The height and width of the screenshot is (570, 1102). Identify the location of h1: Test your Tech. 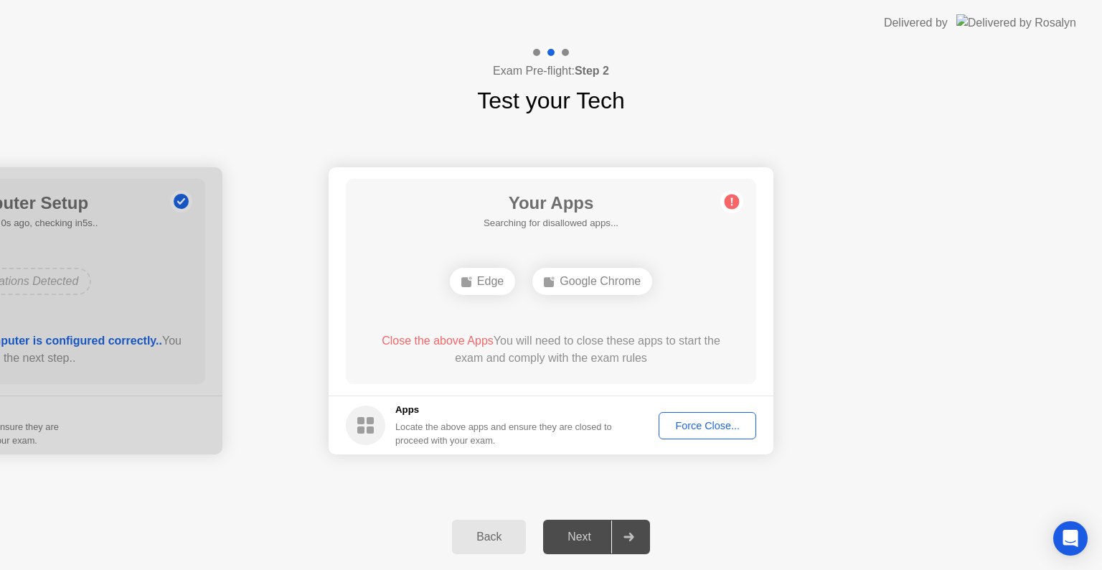
(551, 100).